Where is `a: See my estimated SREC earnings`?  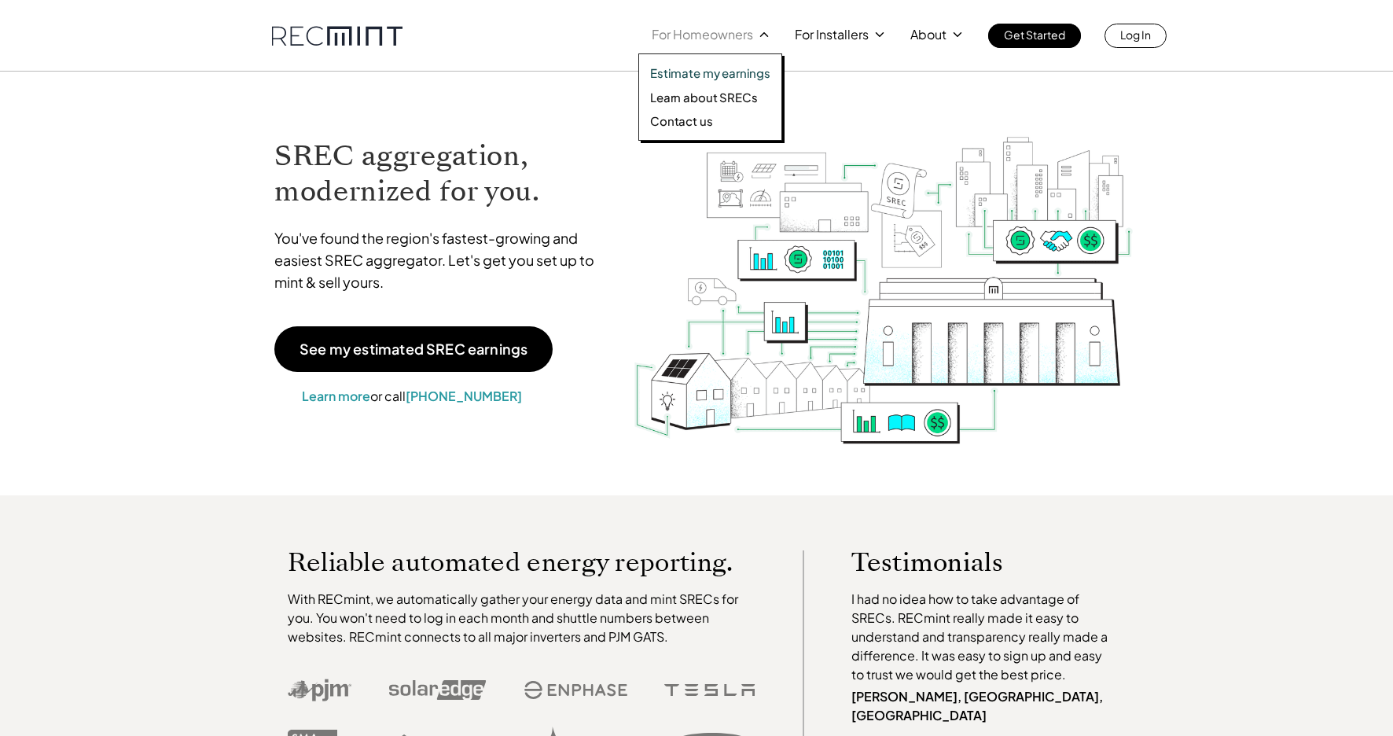 a: See my estimated SREC earnings is located at coordinates (413, 349).